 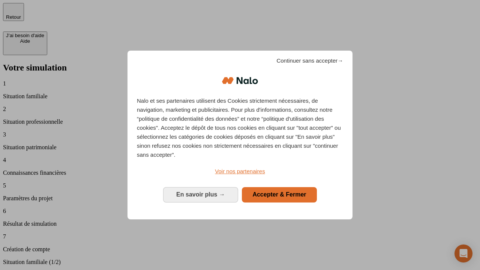 I want to click on span: Continuer sans accepter→, so click(x=310, y=61).